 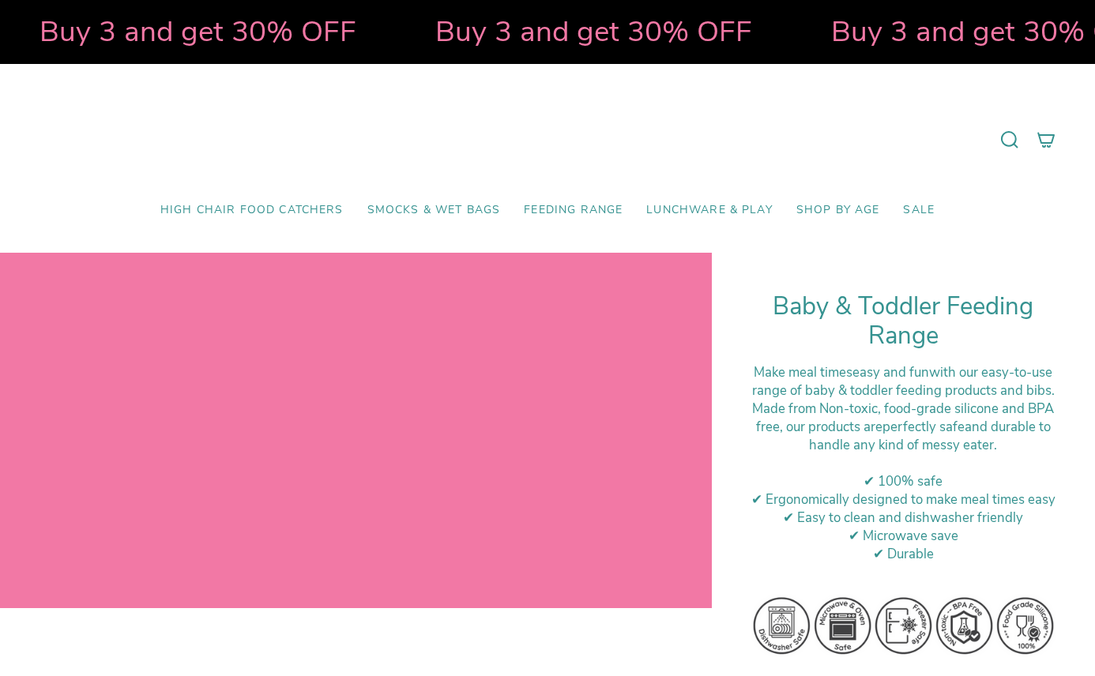 What do you see at coordinates (434, 210) in the screenshot?
I see `a: Smocks & Wet Bags` at bounding box center [434, 210].